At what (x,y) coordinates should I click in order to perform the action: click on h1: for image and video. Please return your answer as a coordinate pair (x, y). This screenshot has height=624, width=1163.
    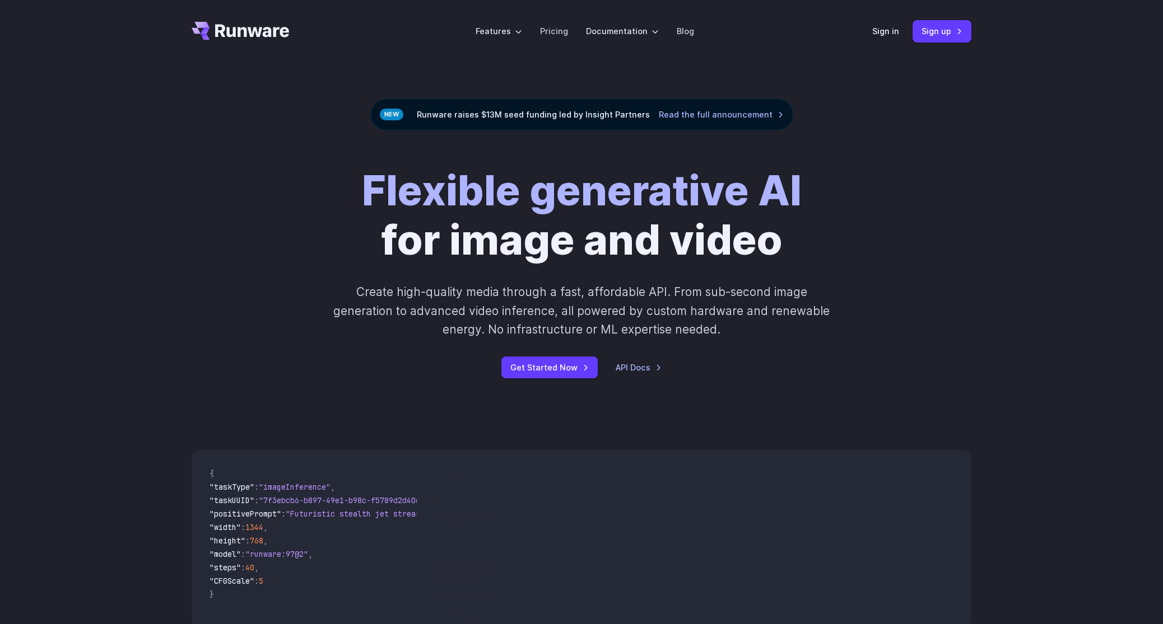
    Looking at the image, I should click on (581, 216).